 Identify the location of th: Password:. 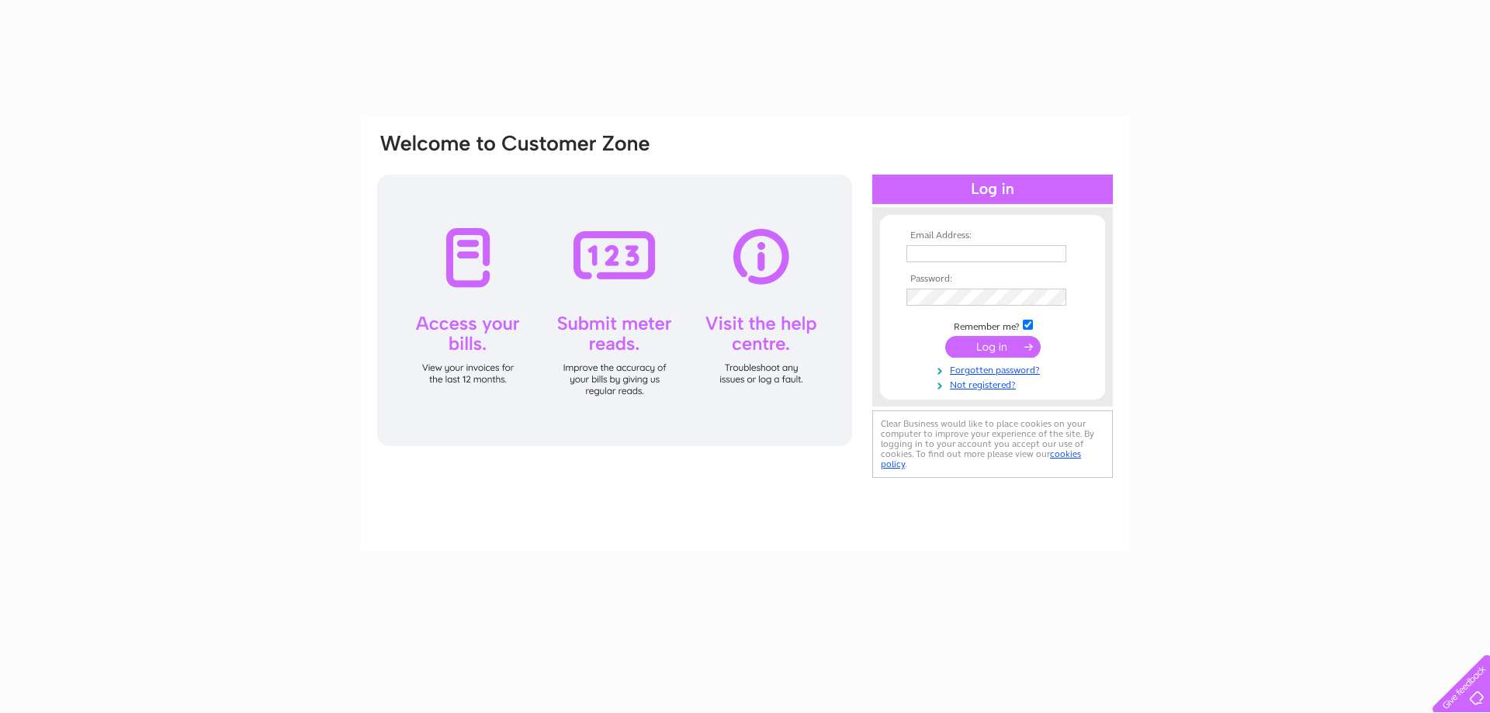
(993, 279).